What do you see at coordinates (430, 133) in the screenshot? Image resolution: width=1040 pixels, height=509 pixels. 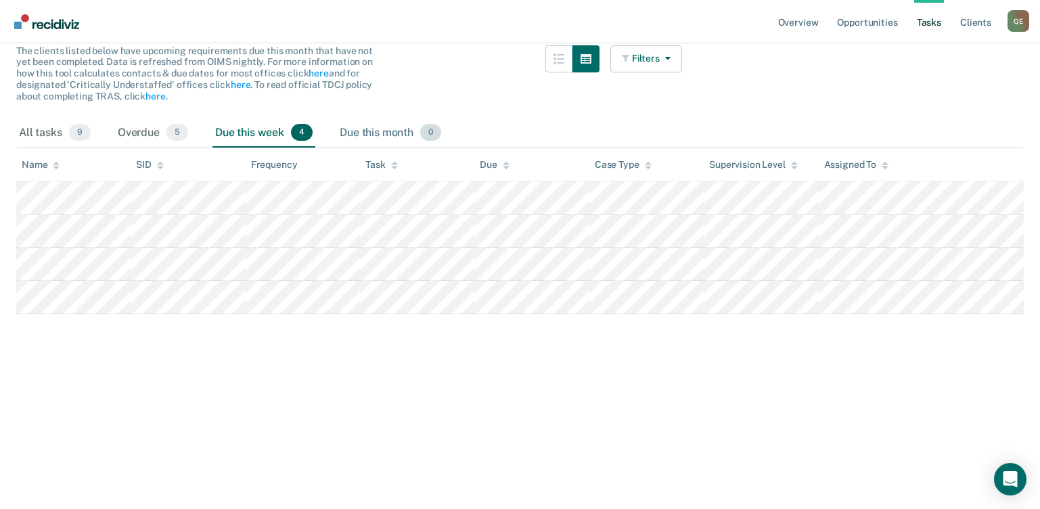 I see `span: 0` at bounding box center [430, 133].